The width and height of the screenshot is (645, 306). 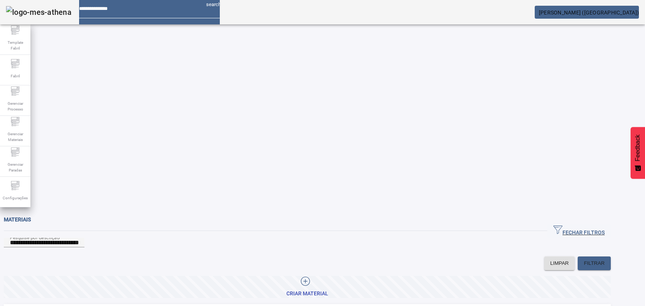 What do you see at coordinates (15, 76) in the screenshot?
I see `span: Fabril` at bounding box center [15, 76].